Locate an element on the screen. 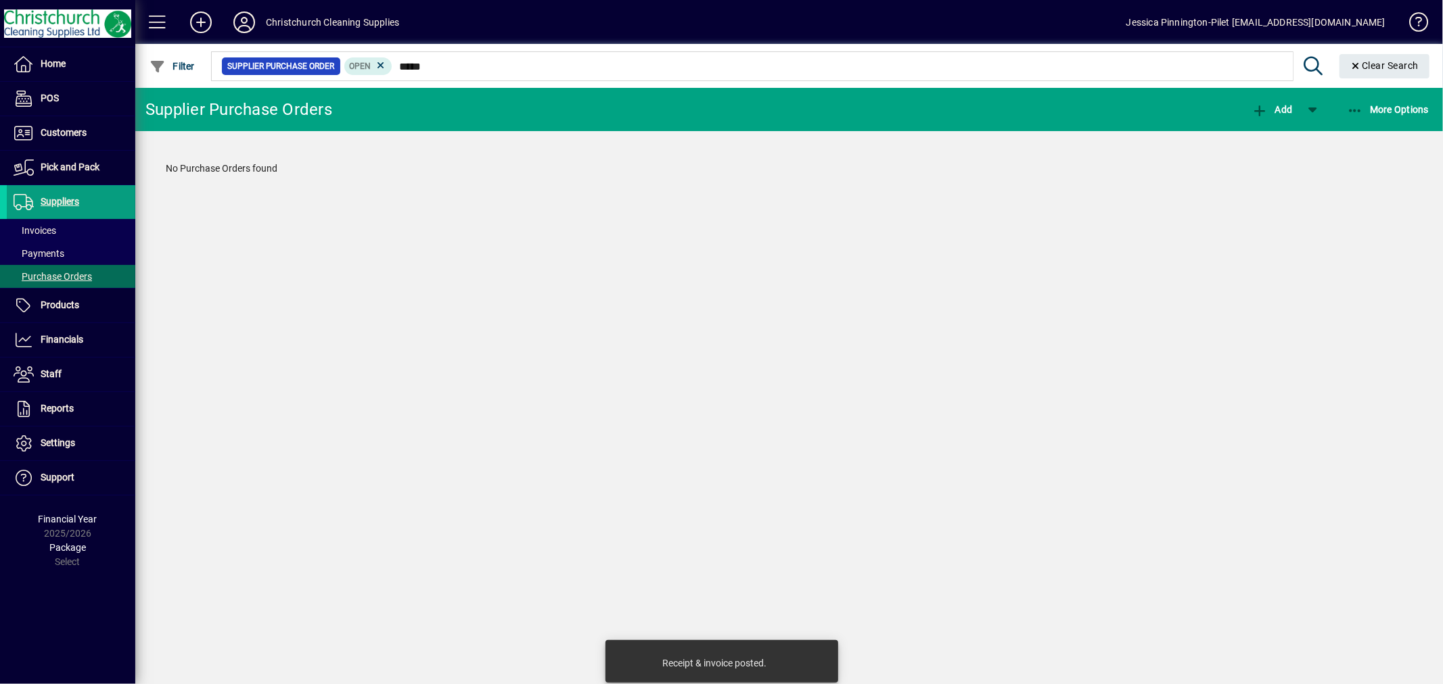 The image size is (1443, 684). a: Products is located at coordinates (71, 306).